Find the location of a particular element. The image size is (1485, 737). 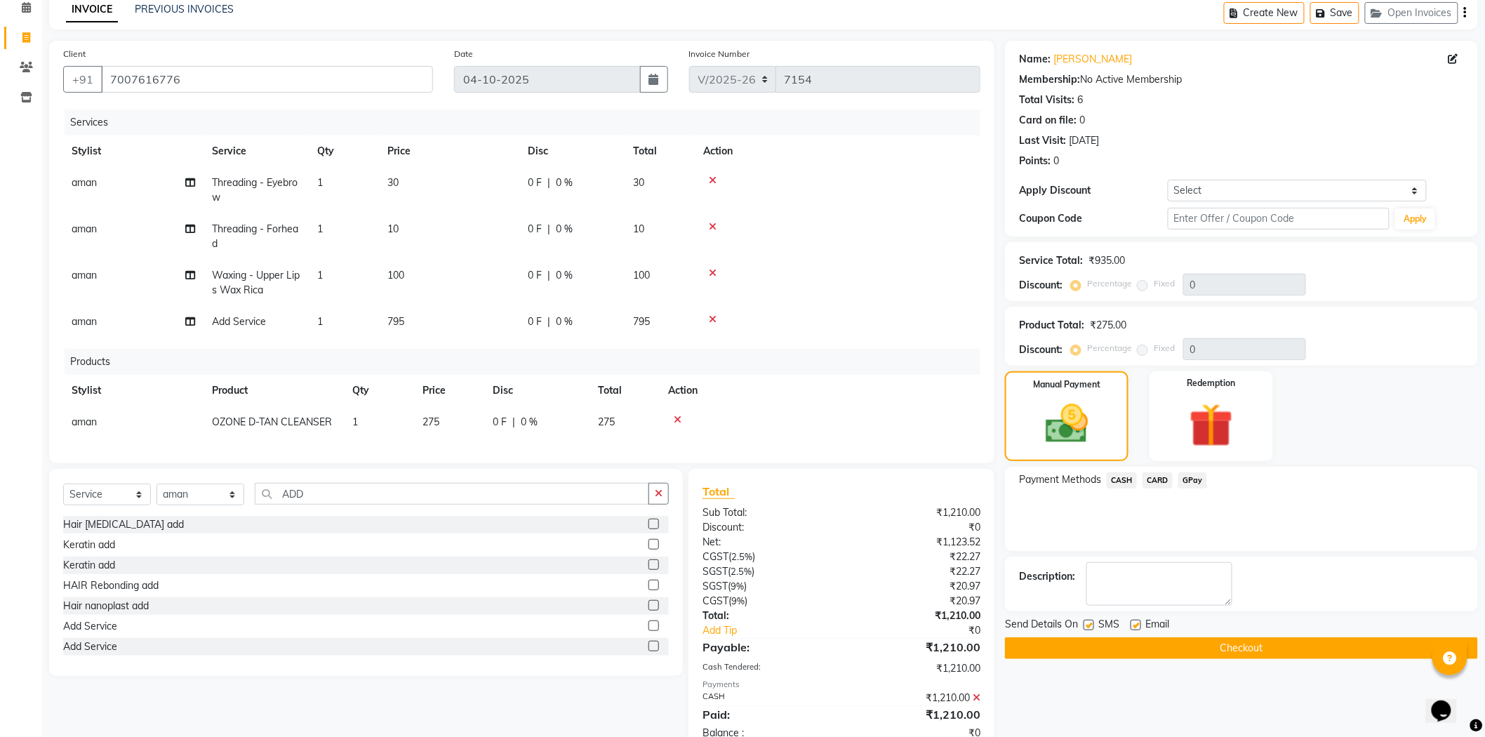

button: Save is located at coordinates (1335, 13).